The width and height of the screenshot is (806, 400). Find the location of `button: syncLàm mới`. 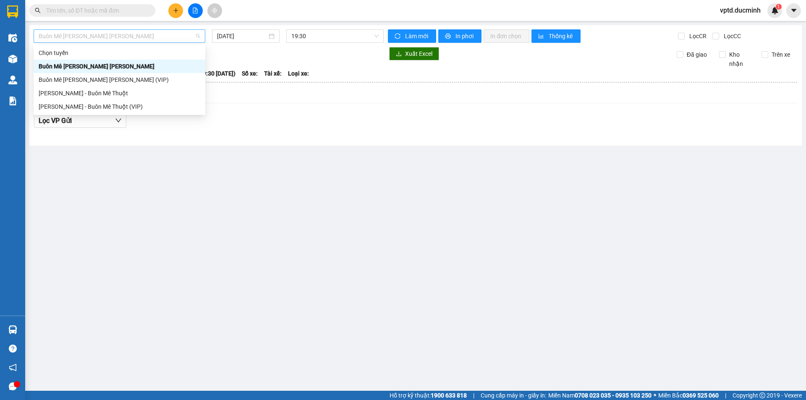

button: syncLàm mới is located at coordinates (412, 36).